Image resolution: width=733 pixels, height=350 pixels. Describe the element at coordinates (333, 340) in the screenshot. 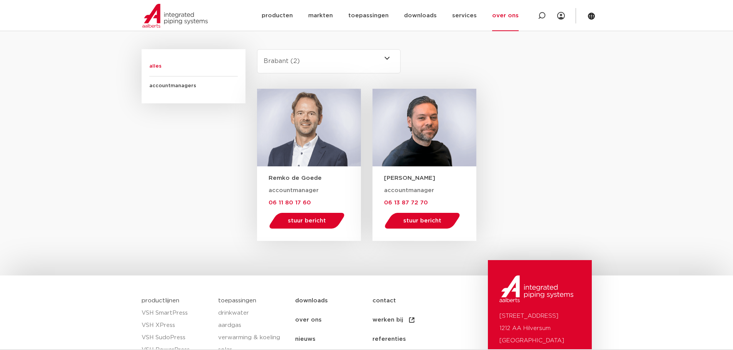

I see `a: nieuws` at that location.